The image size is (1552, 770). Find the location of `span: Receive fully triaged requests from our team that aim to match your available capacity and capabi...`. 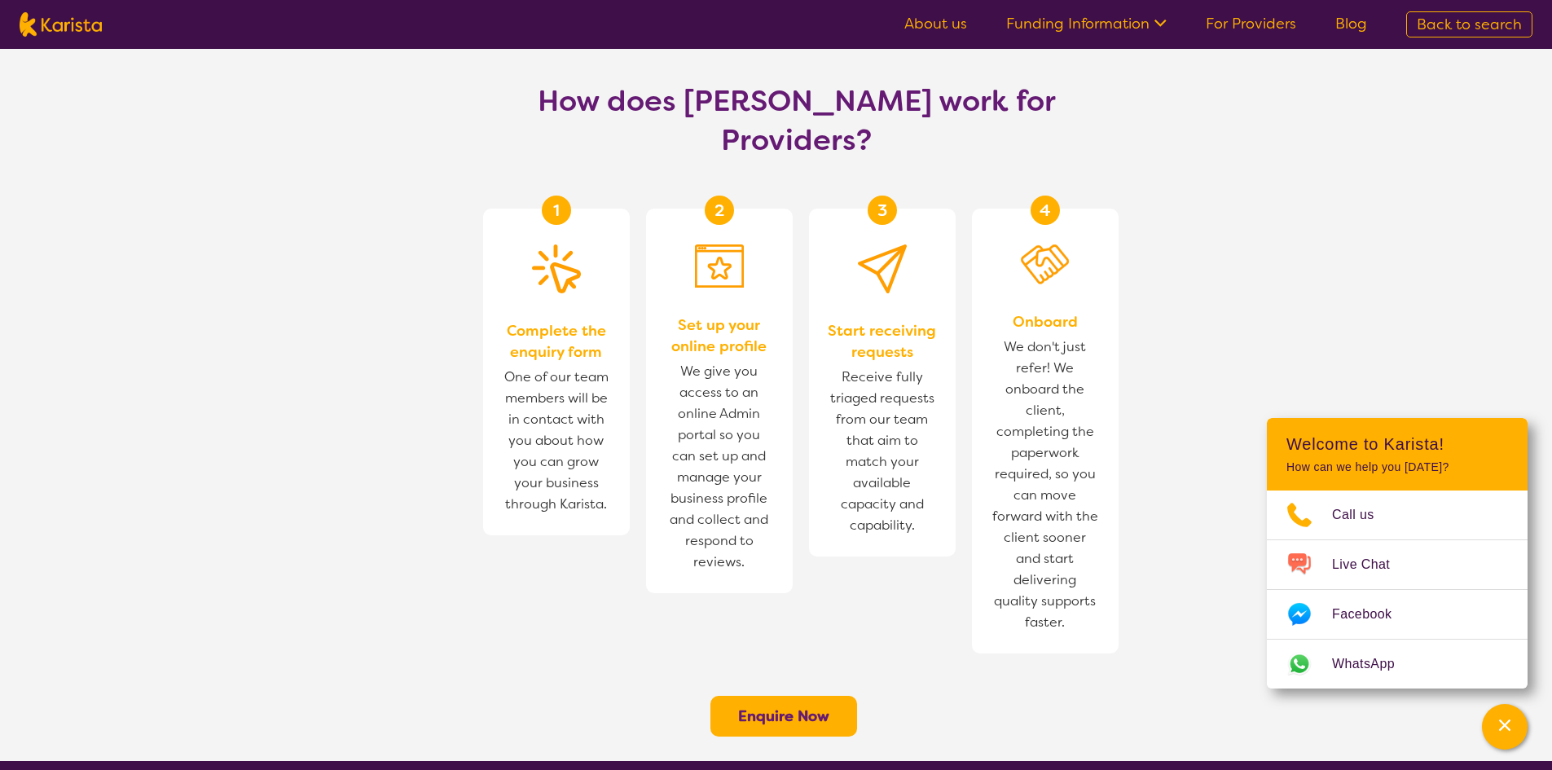

span: Receive fully triaged requests from our team that aim to match your available capacity and capabi... is located at coordinates (882, 451).